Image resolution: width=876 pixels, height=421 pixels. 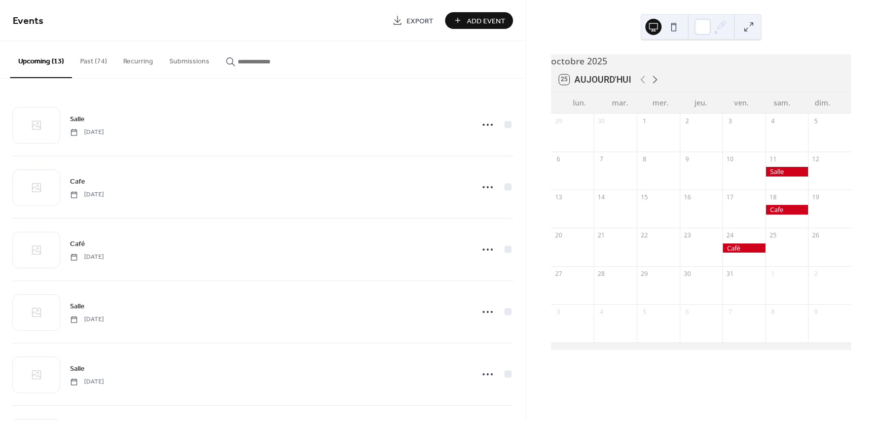 What do you see at coordinates (41, 59) in the screenshot?
I see `button: Upcoming (13)` at bounding box center [41, 59].